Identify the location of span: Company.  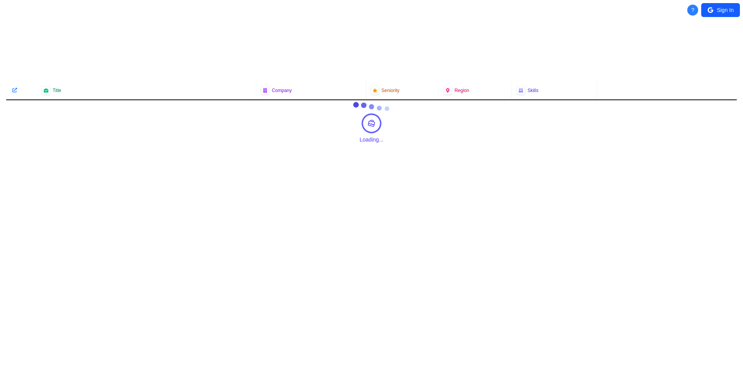
(281, 91).